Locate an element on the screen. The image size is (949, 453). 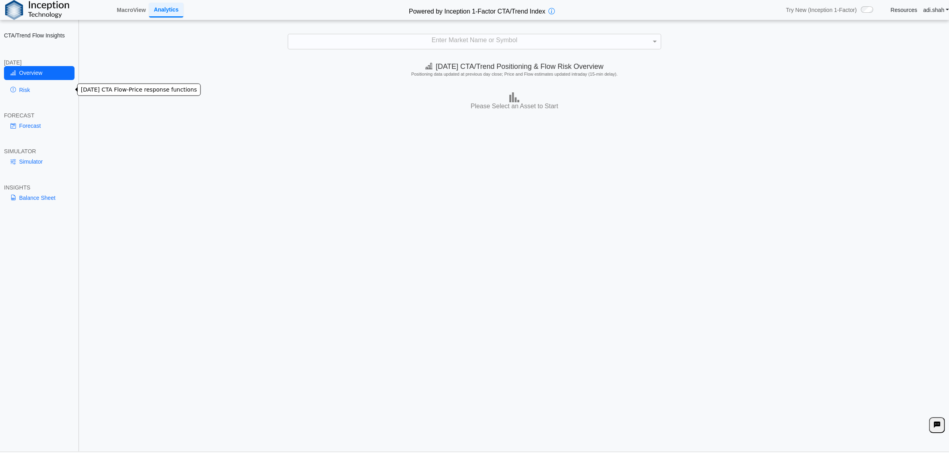
a: Overview is located at coordinates (39, 73).